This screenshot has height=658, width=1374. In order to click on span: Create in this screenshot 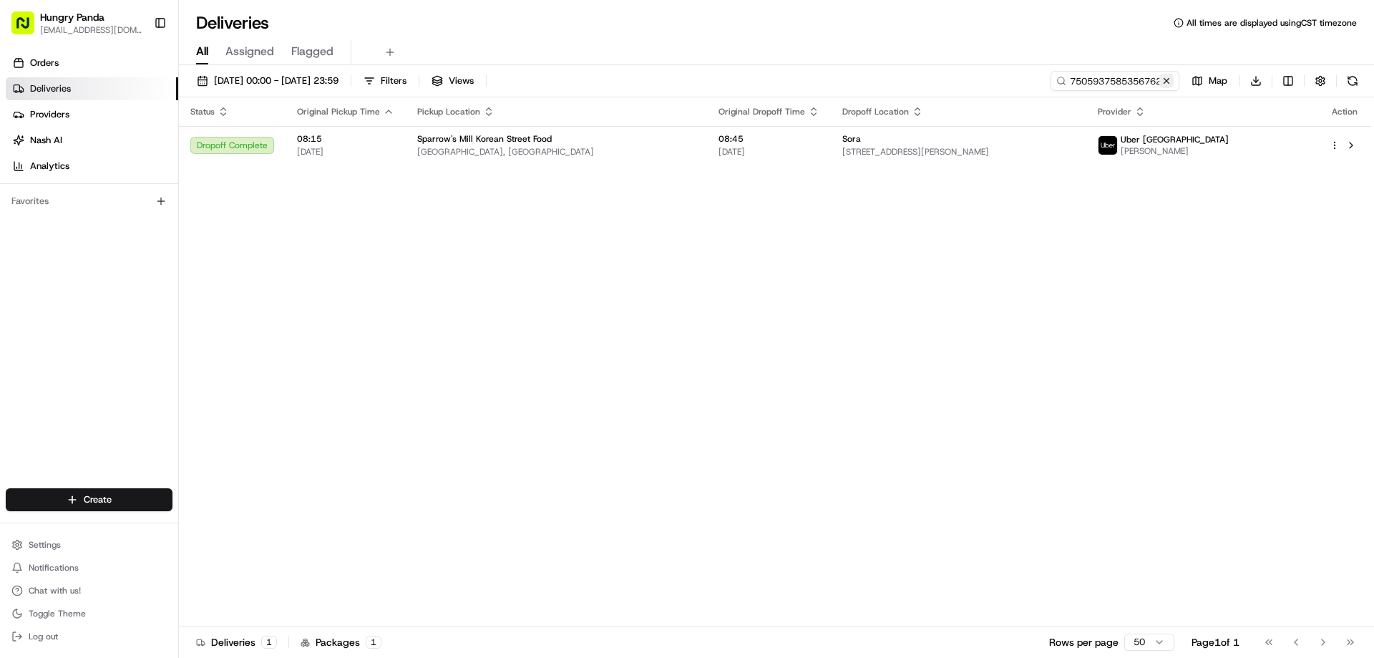, I will do `click(97, 499)`.